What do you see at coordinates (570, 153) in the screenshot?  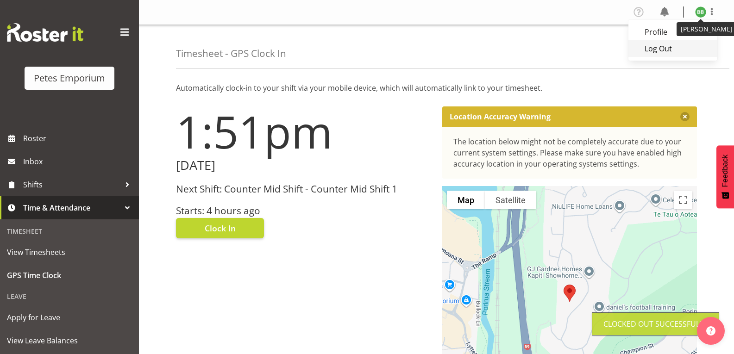 I see `div: The location below might not be completely accurate due to your current system settings. Please m...` at bounding box center [570, 153].